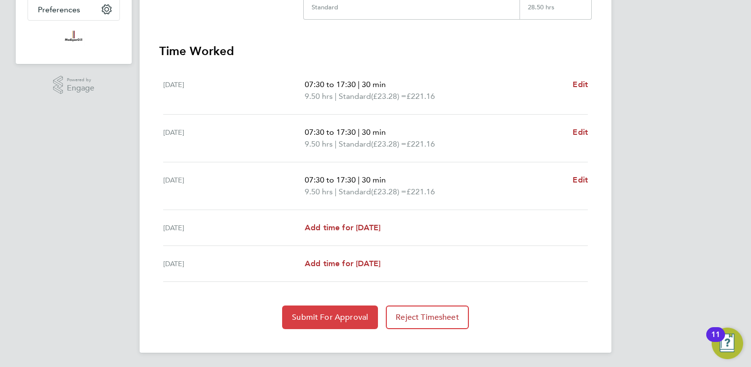 This screenshot has height=367, width=751. I want to click on div: 11, so click(716, 341).